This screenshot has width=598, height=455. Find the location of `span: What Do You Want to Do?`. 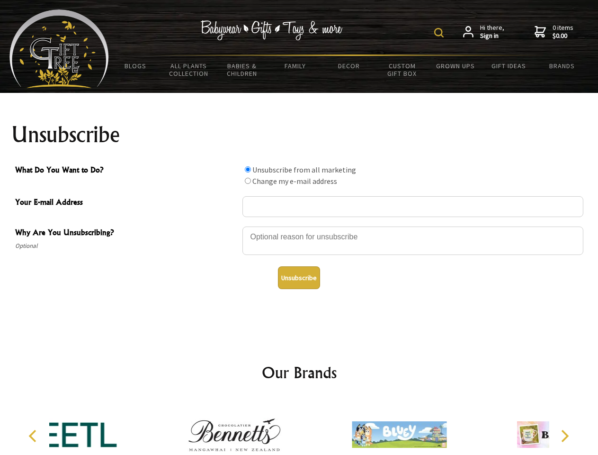

span: What Do You Want to Do? is located at coordinates (127, 171).